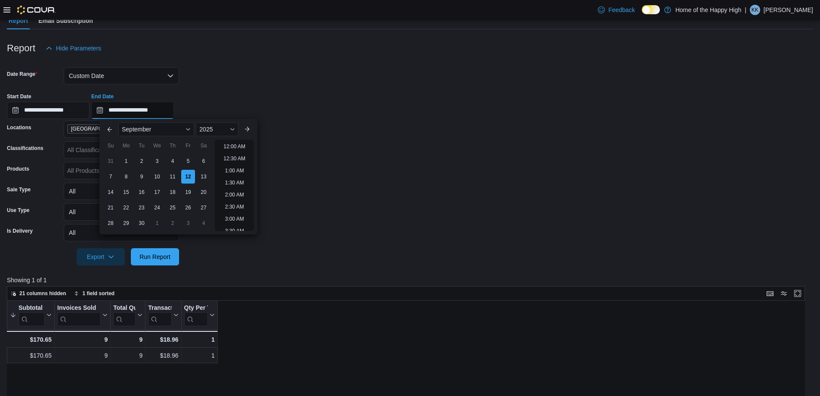  Describe the element at coordinates (128, 315) in the screenshot. I see `button: Total Quantity` at that location.